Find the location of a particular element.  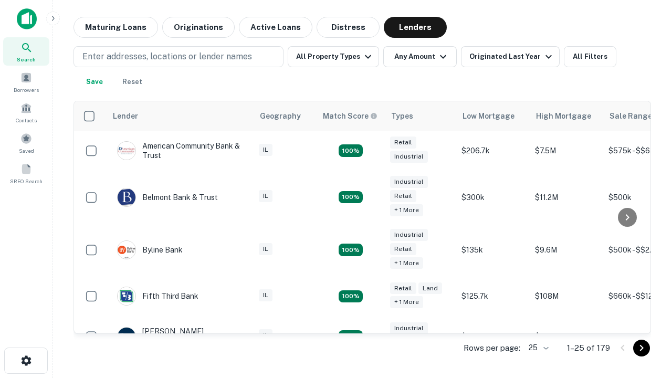

div: American Community Bank & Trust is located at coordinates (180, 151).